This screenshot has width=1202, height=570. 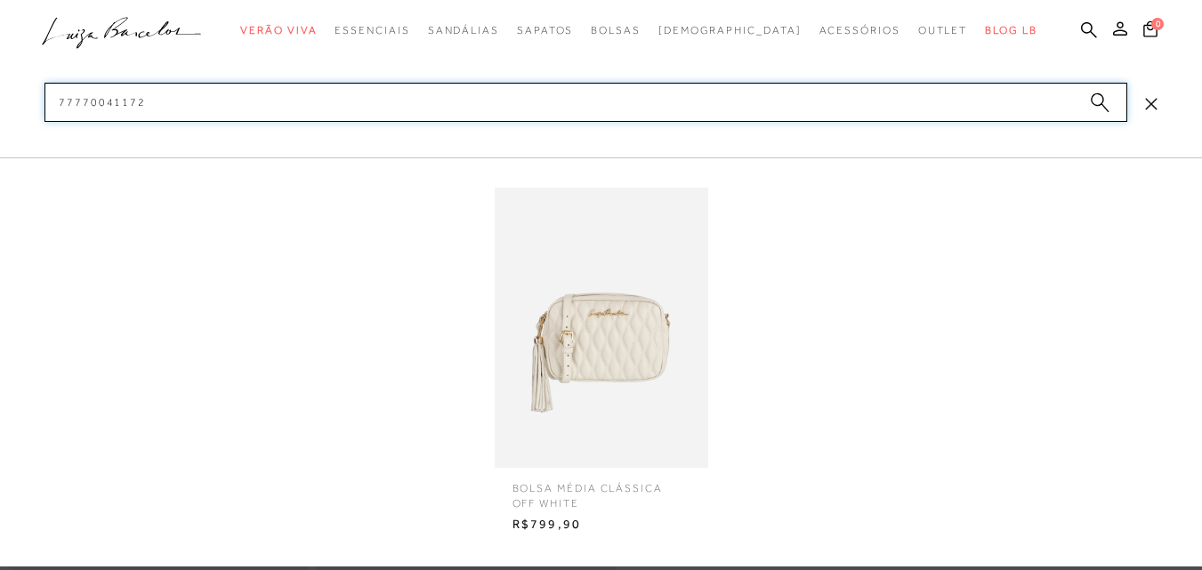 What do you see at coordinates (616, 30) in the screenshot?
I see `span: Bolsas` at bounding box center [616, 30].